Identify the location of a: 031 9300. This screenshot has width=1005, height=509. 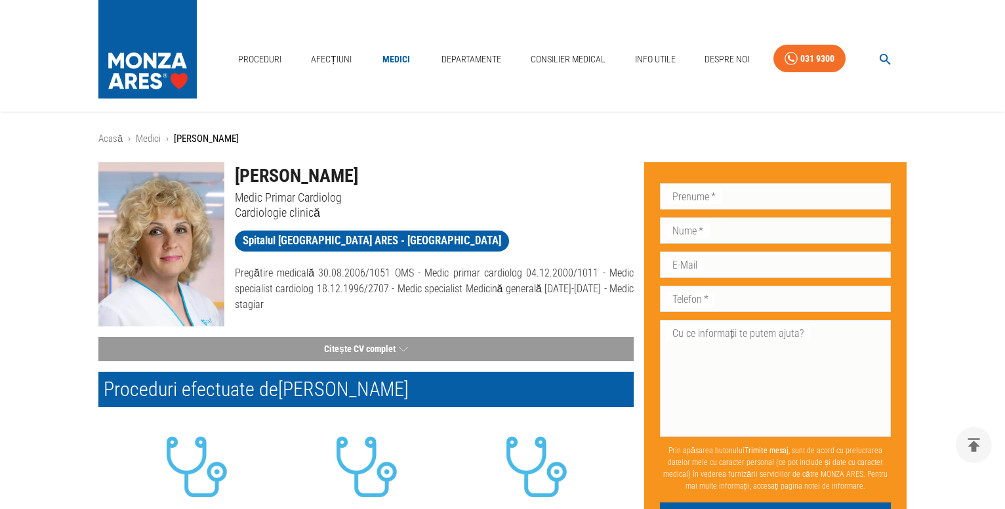
(810, 58).